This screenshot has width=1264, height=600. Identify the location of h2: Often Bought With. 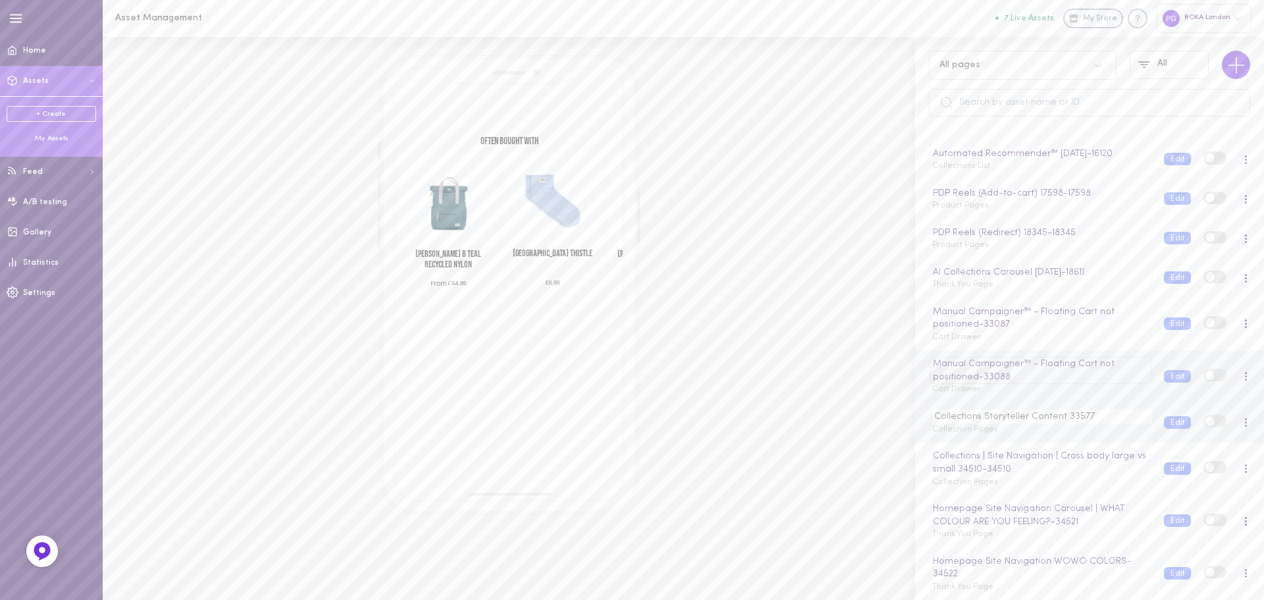
(509, 142).